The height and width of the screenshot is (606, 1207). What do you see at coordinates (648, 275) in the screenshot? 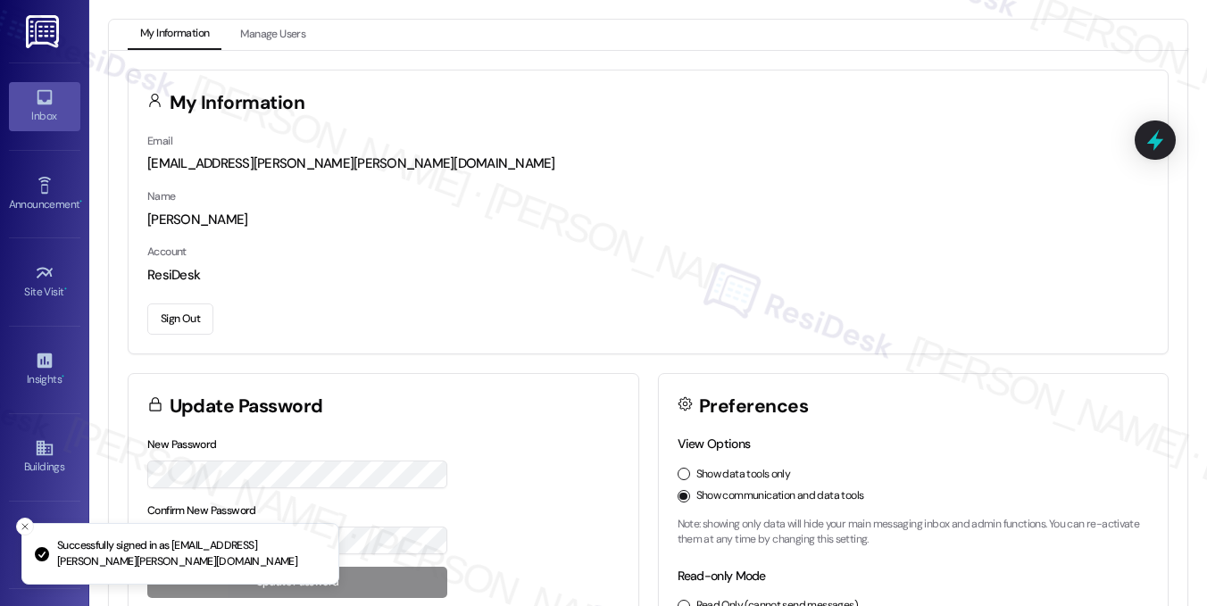
I see `div: ResiDesk` at bounding box center [648, 275].